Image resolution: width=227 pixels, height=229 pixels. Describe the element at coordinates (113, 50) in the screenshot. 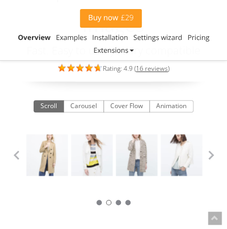

I see `a: Extensions` at that location.